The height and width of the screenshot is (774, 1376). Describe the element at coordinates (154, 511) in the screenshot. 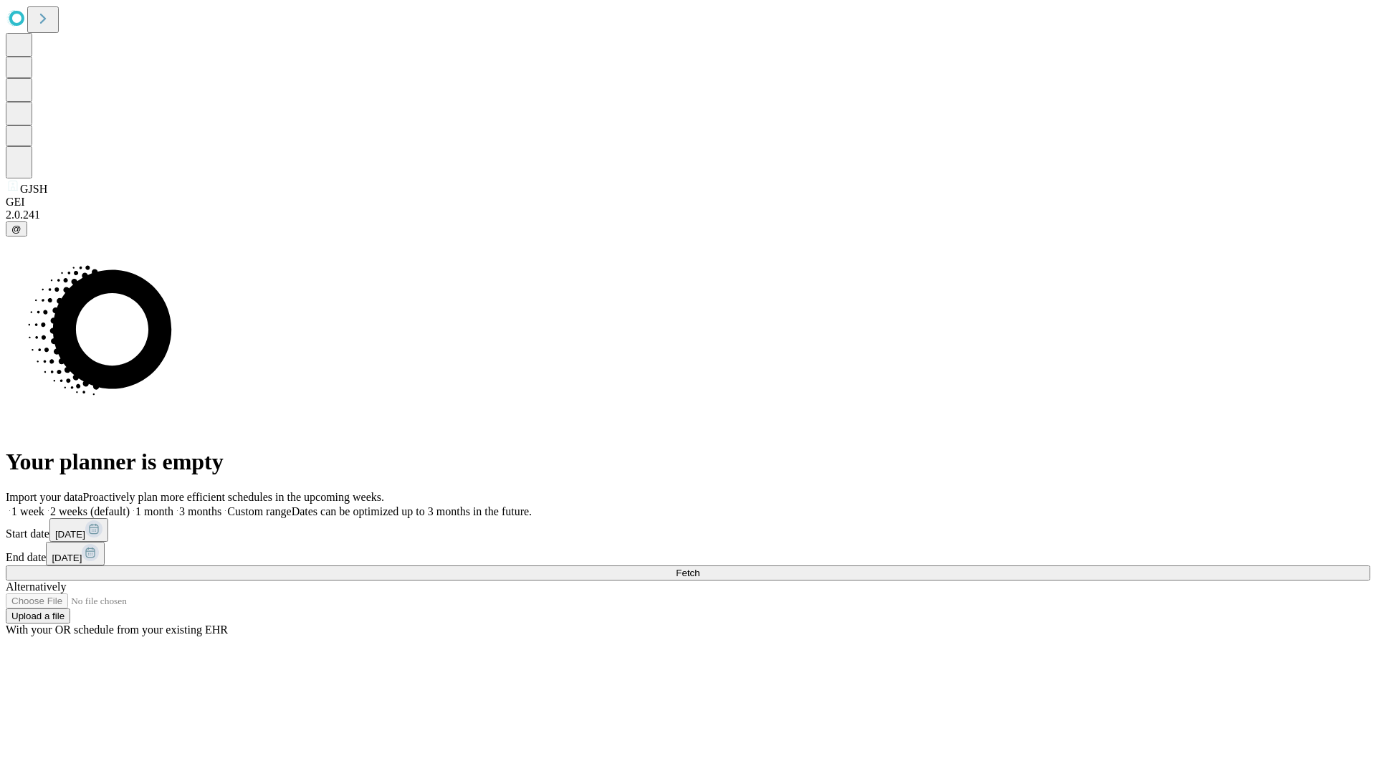

I see `span: 1 month` at that location.